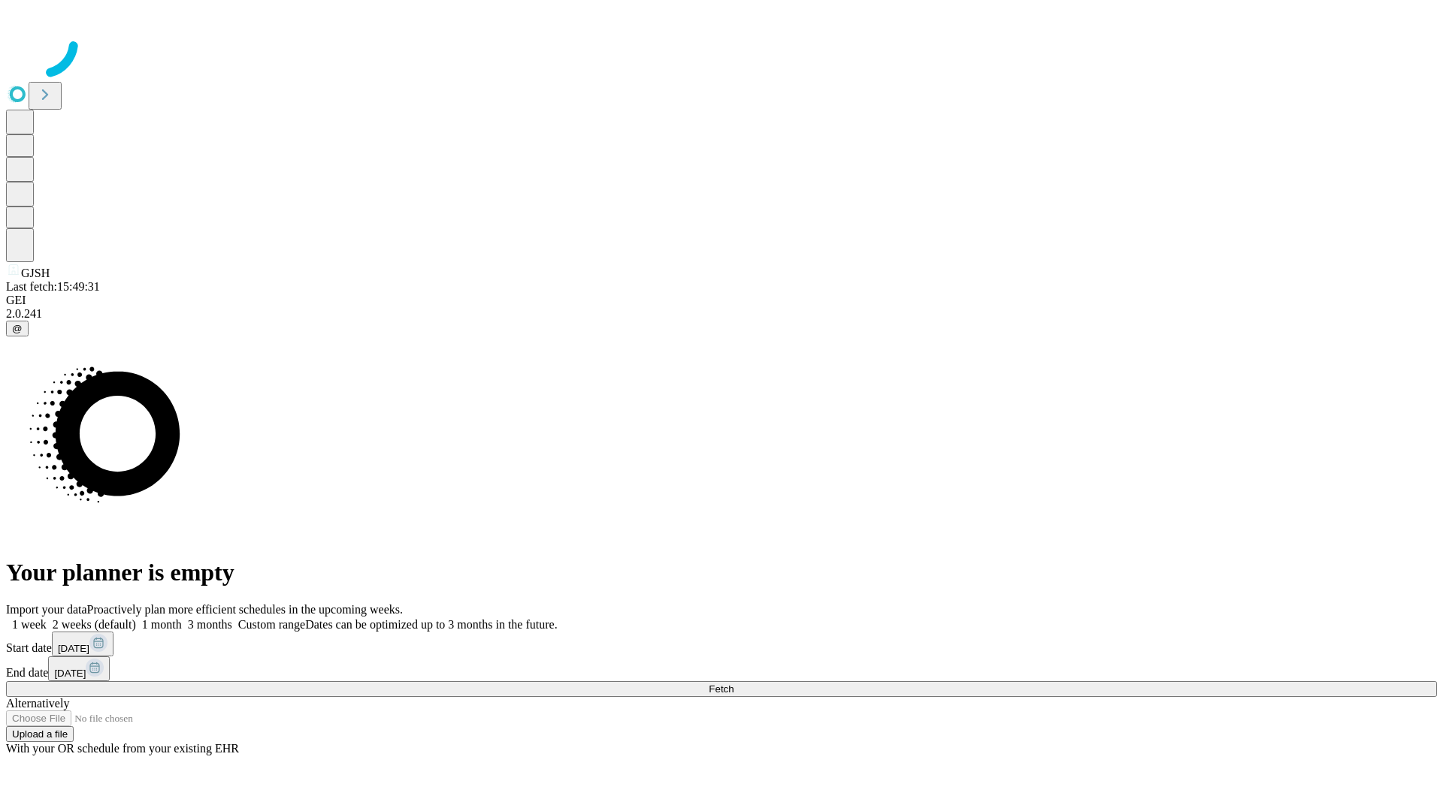  Describe the element at coordinates (271, 624) in the screenshot. I see `span: Custom range` at that location.